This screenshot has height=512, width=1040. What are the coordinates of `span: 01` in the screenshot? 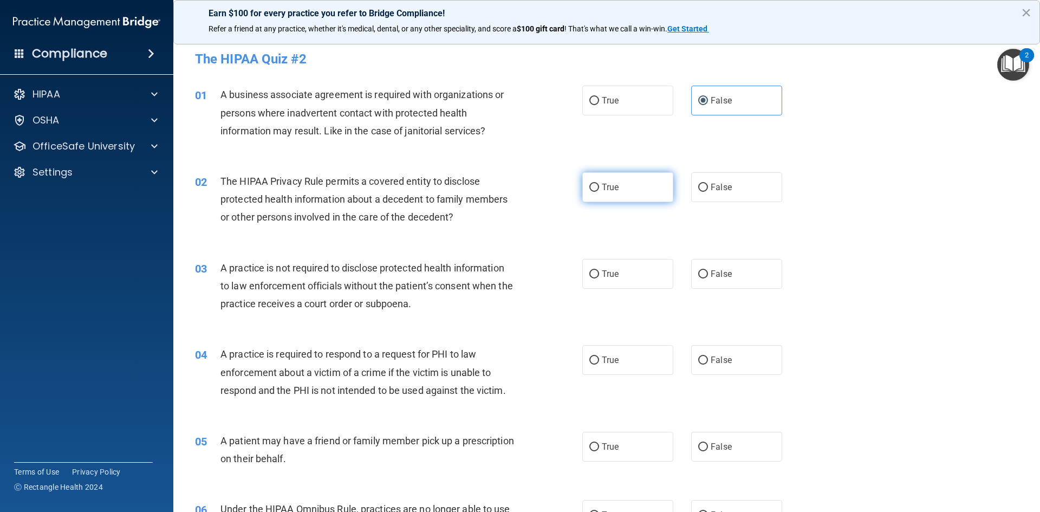 It's located at (201, 95).